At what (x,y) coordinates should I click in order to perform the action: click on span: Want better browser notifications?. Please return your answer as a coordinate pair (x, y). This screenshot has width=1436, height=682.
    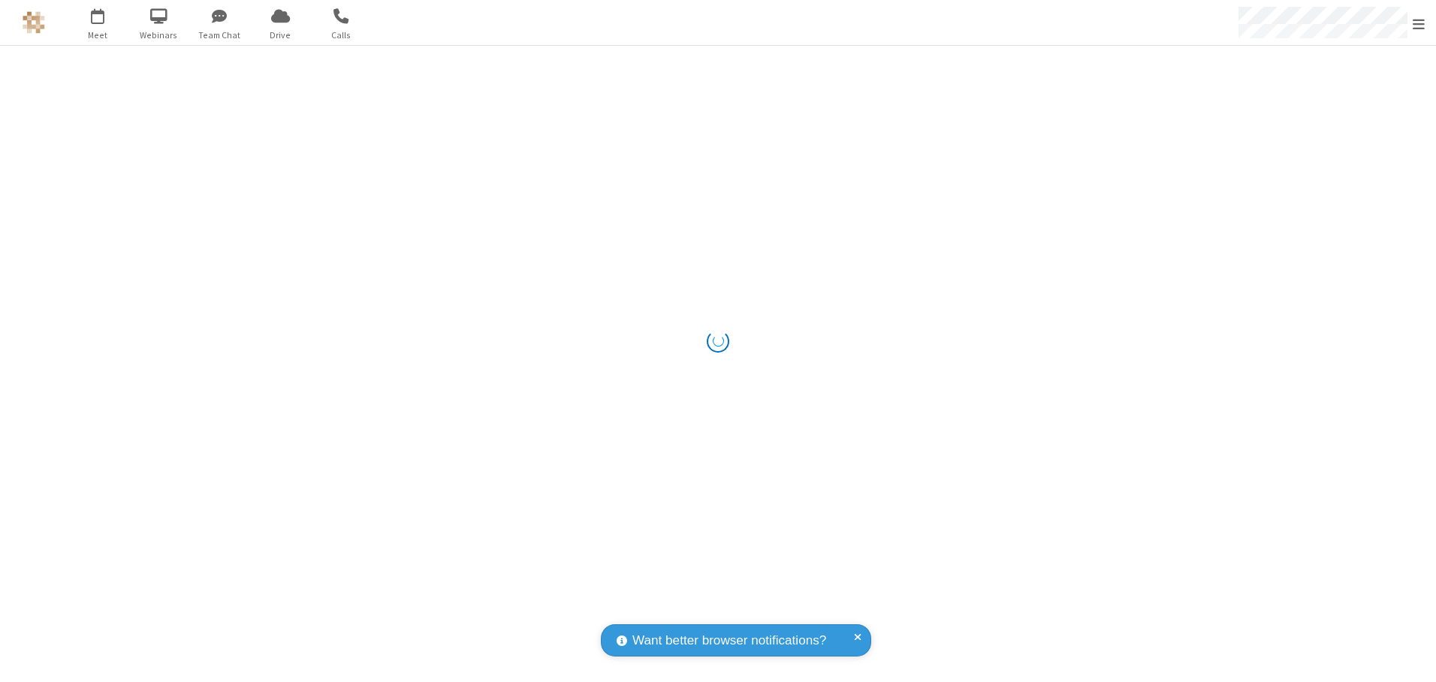
    Looking at the image, I should click on (729, 641).